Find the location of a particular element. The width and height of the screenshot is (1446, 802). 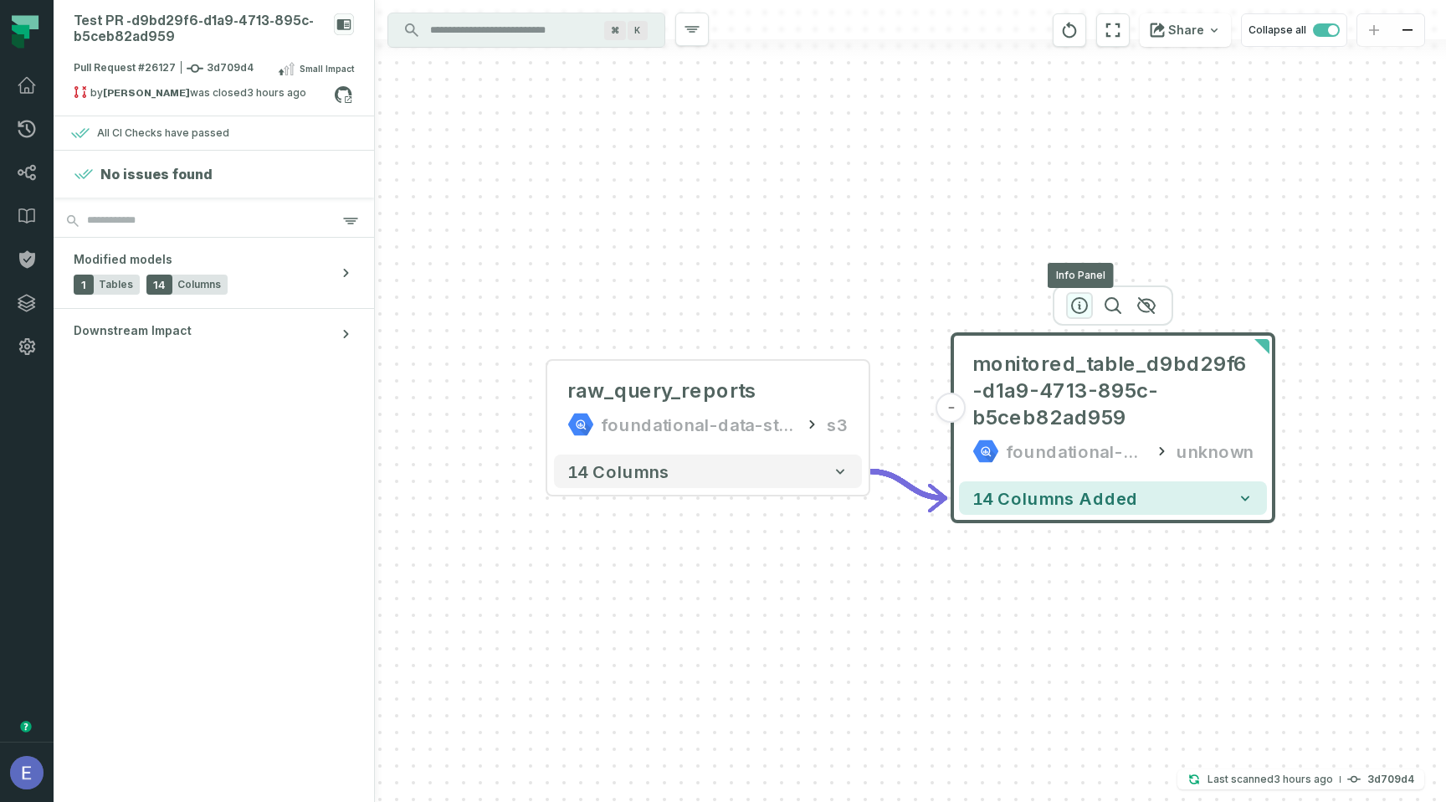

span: Pull Request #26127 3d709d4 is located at coordinates (163, 69).